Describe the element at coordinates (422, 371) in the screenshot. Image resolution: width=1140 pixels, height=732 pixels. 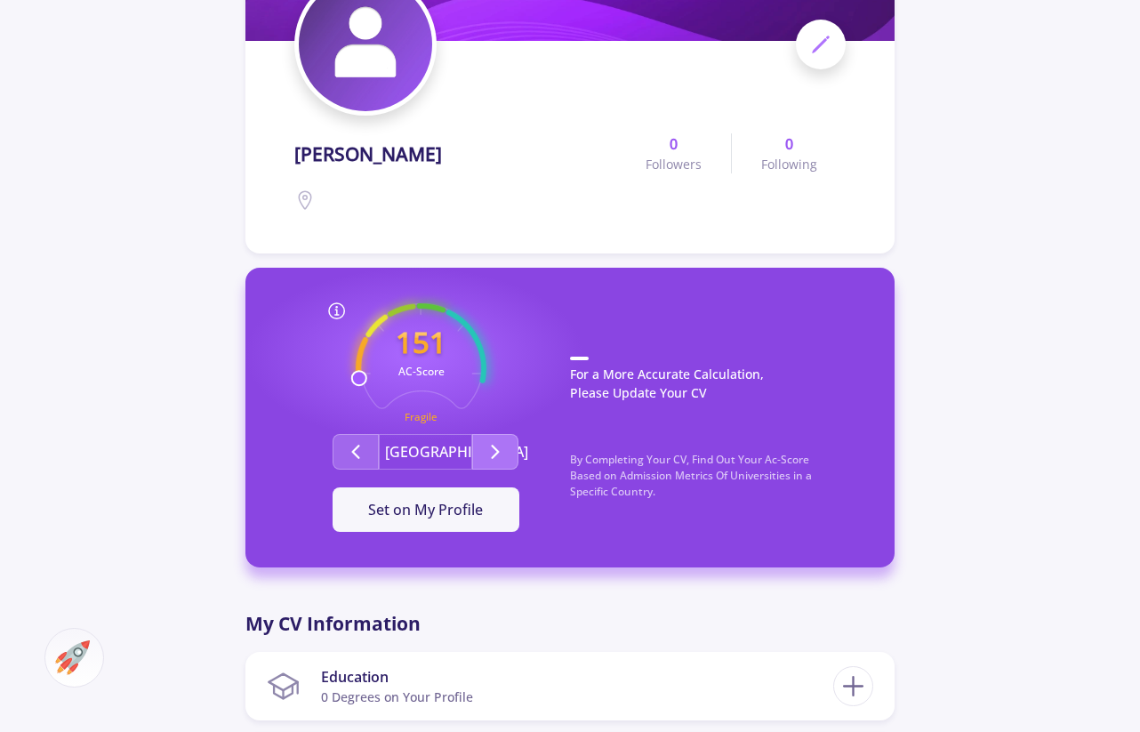
I see `text: AC-Score` at that location.